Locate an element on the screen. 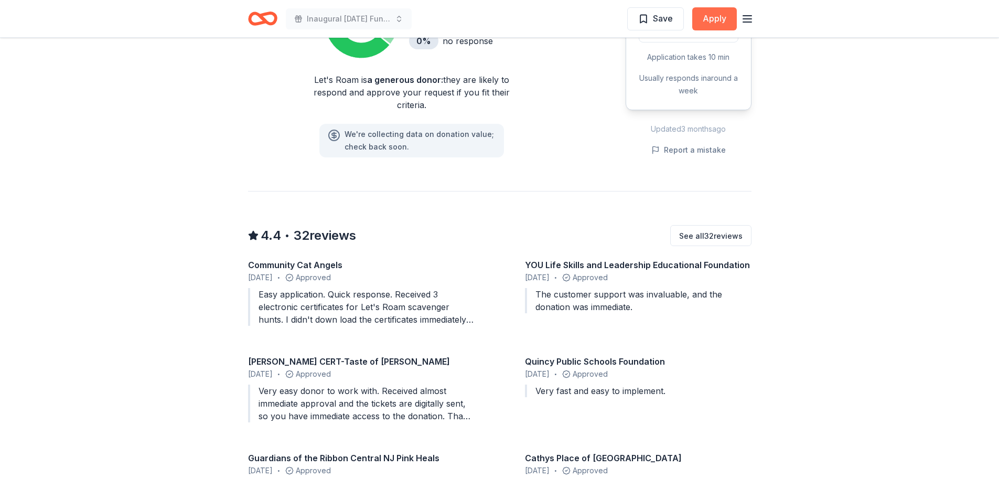 Image resolution: width=999 pixels, height=478 pixels. div: We ' re collecting data on donation value ; check back soon. is located at coordinates (420, 141).